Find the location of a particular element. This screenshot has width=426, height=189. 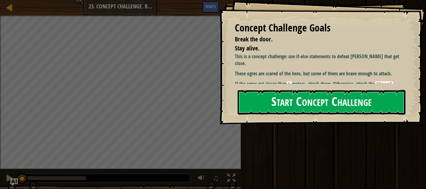

p: These ogres are scared of the hero, but some of them are brave enough to attack. is located at coordinates (322, 74).